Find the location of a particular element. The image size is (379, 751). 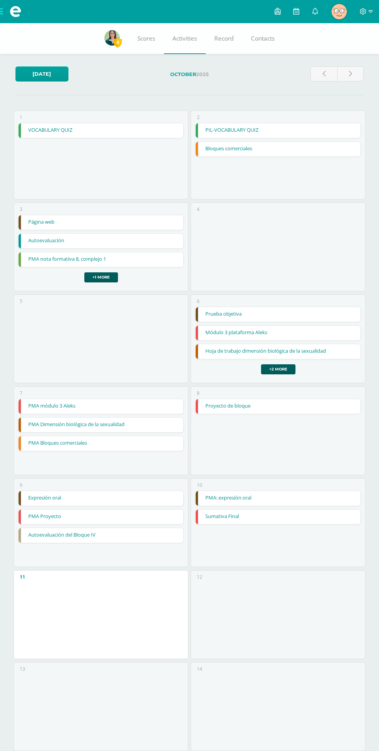

a: Bloques comerciales is located at coordinates (277, 149).